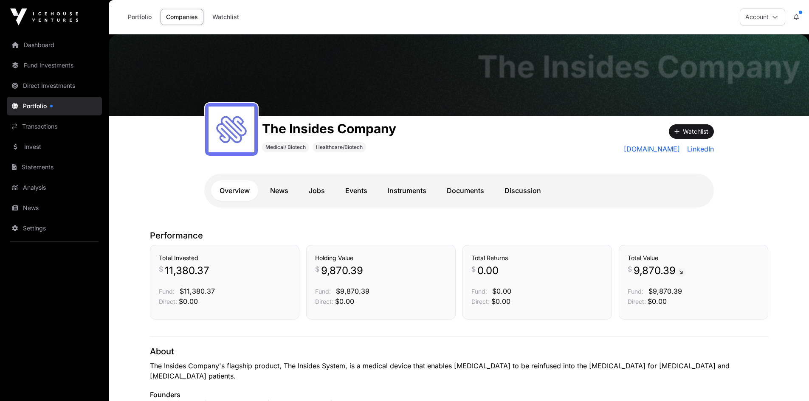  Describe the element at coordinates (54, 188) in the screenshot. I see `a: Analysis` at that location.